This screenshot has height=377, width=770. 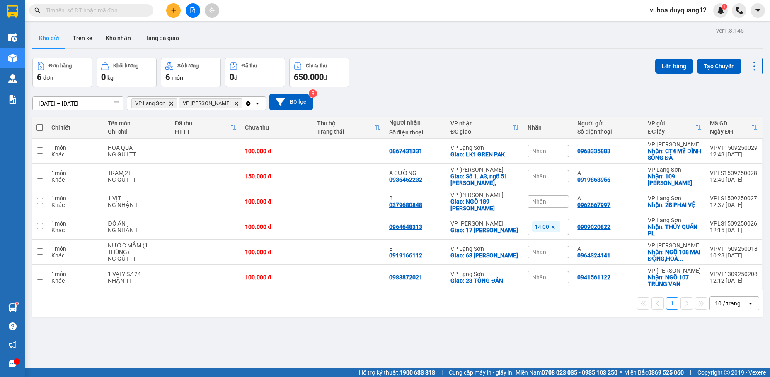 I want to click on div: A CƯỜNG, so click(x=416, y=173).